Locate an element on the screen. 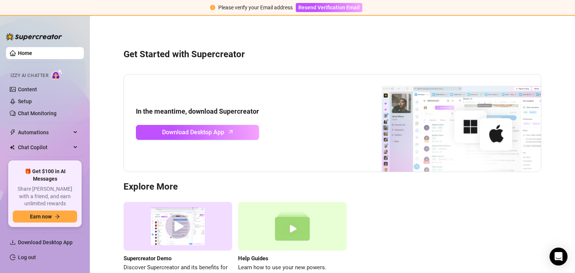 The width and height of the screenshot is (575, 273). a: Log out is located at coordinates (27, 257).